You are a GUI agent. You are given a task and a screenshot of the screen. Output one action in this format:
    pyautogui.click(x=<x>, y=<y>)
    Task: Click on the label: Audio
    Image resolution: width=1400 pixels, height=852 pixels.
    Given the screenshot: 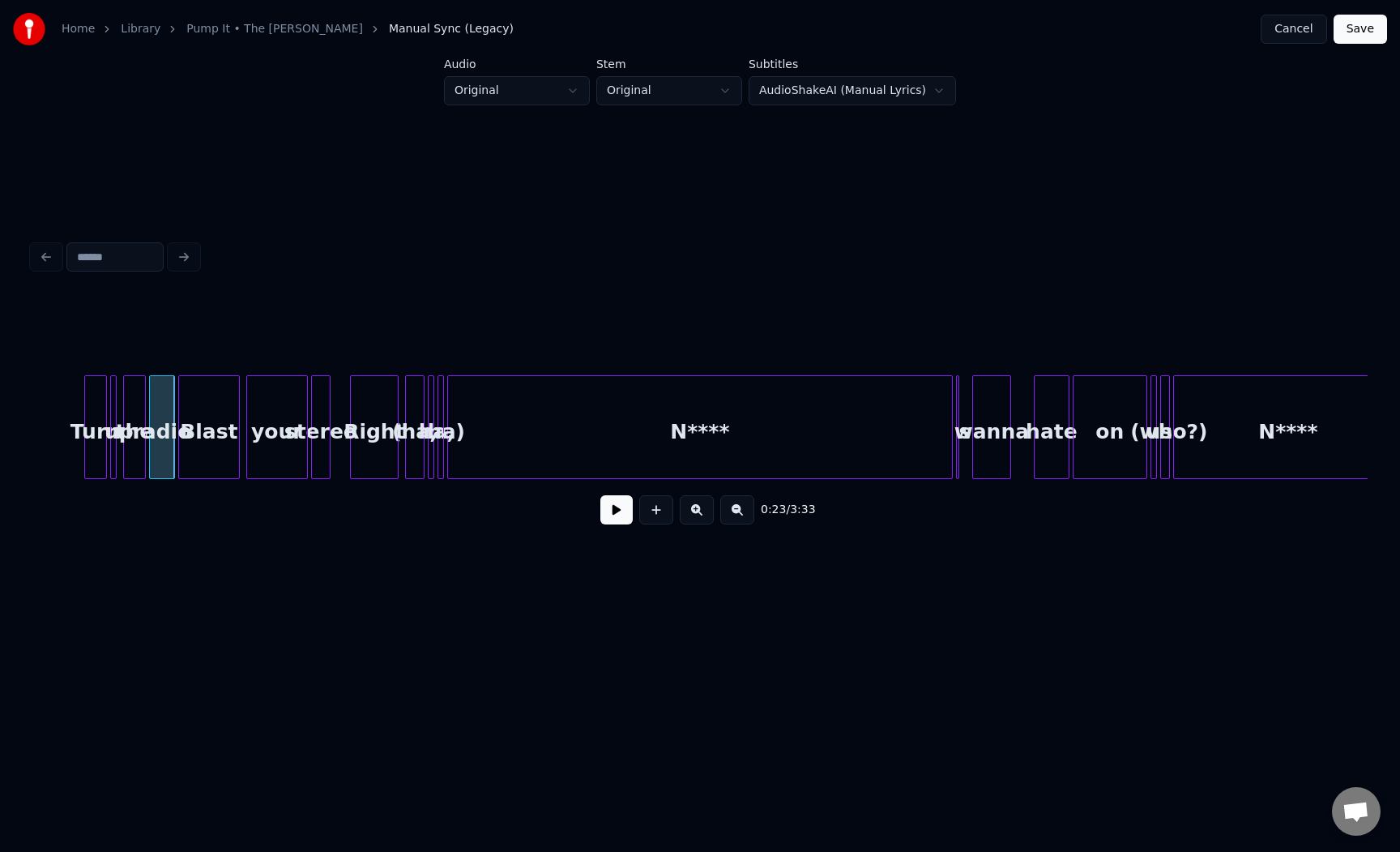 What is the action you would take?
    pyautogui.click(x=517, y=64)
    